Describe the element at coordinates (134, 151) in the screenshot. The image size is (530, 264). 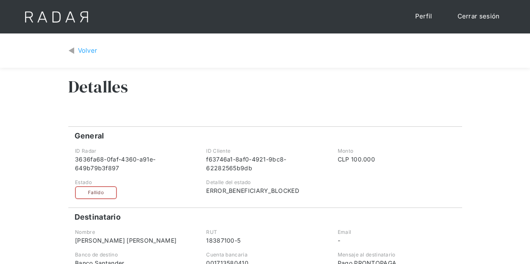
I see `div: ID Radar` at that location.